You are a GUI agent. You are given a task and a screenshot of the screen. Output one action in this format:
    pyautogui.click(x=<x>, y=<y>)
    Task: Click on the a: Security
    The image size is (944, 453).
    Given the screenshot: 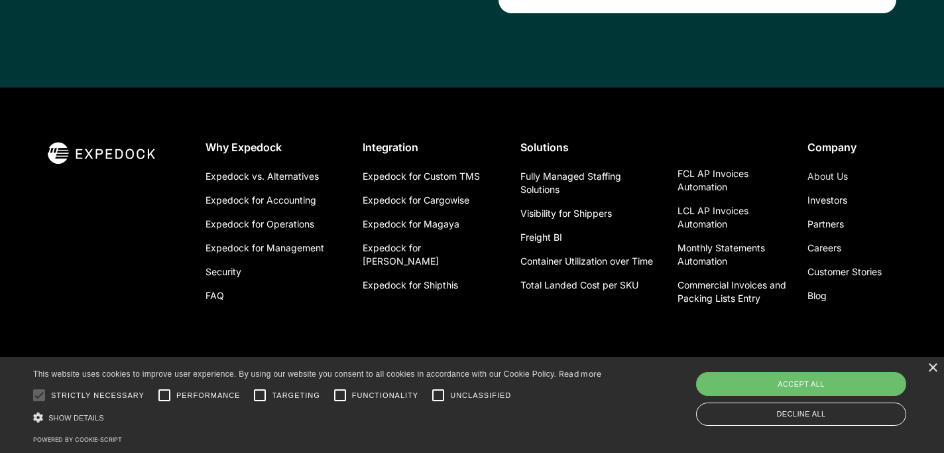 What is the action you would take?
    pyautogui.click(x=223, y=272)
    